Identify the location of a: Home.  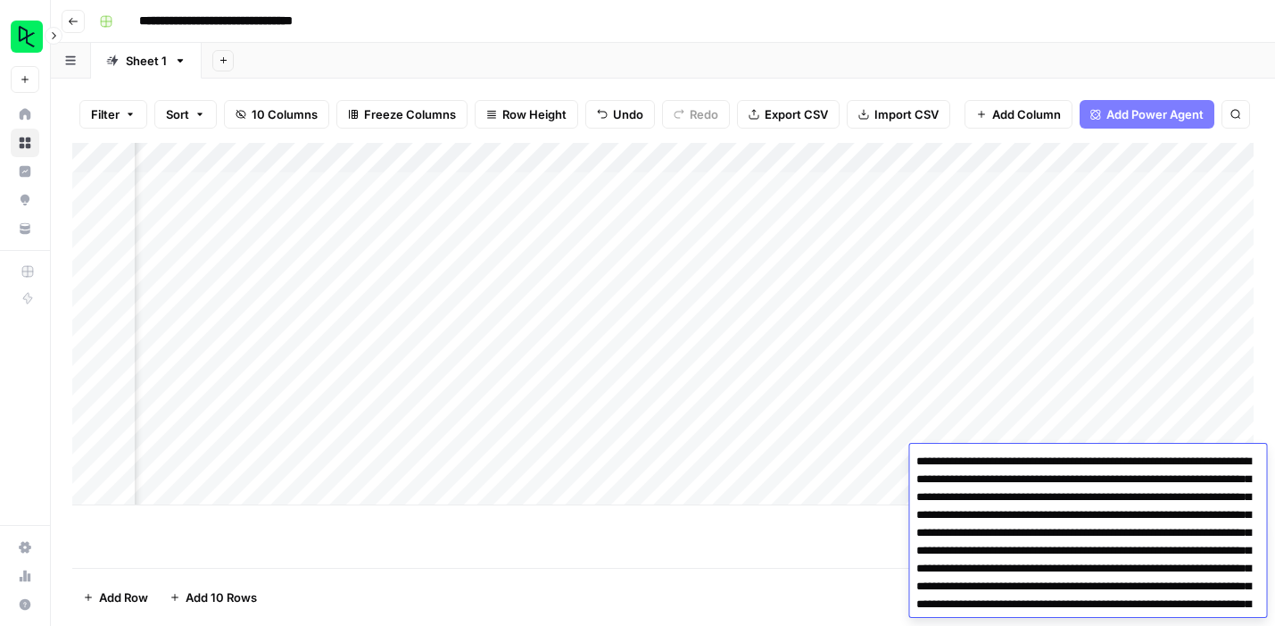
(25, 114).